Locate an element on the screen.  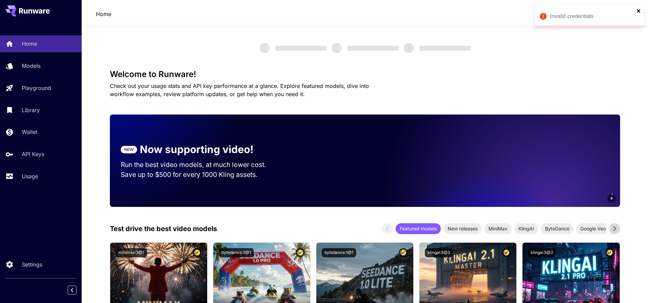
p: Settings is located at coordinates (32, 264).